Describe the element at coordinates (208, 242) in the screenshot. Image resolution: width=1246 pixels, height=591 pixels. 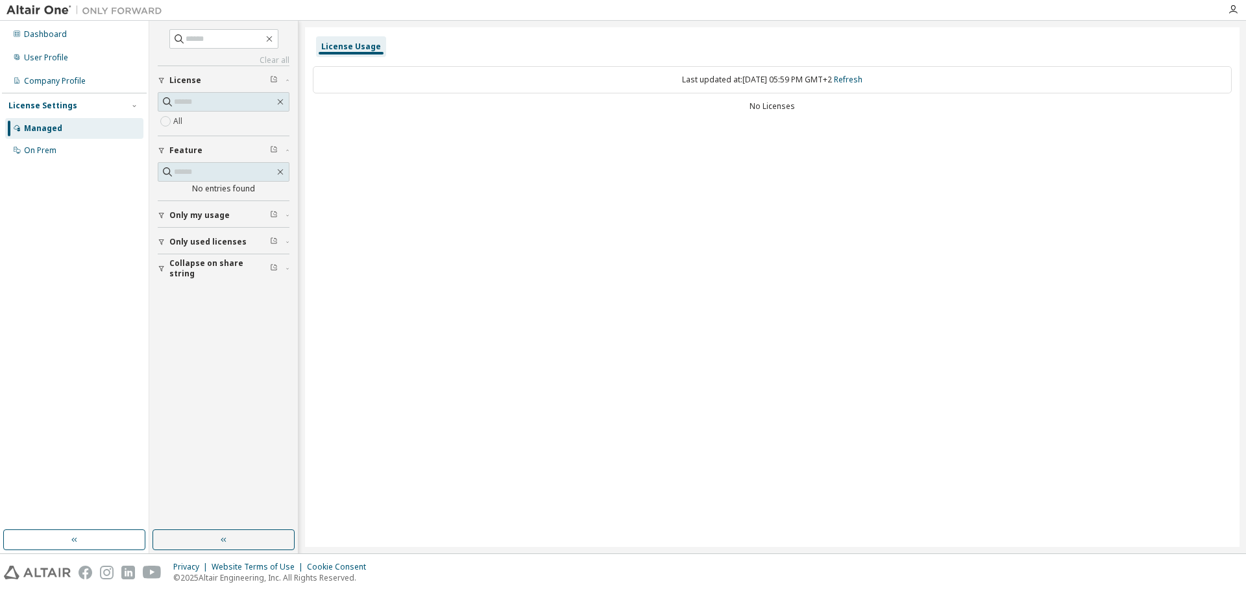
I see `span: Only used licenses` at that location.